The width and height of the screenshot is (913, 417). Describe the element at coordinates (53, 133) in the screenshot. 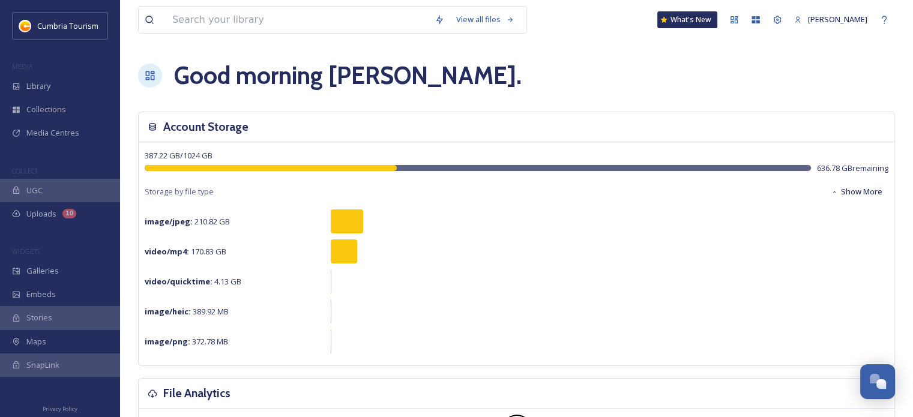

I see `span: Media Centres` at that location.